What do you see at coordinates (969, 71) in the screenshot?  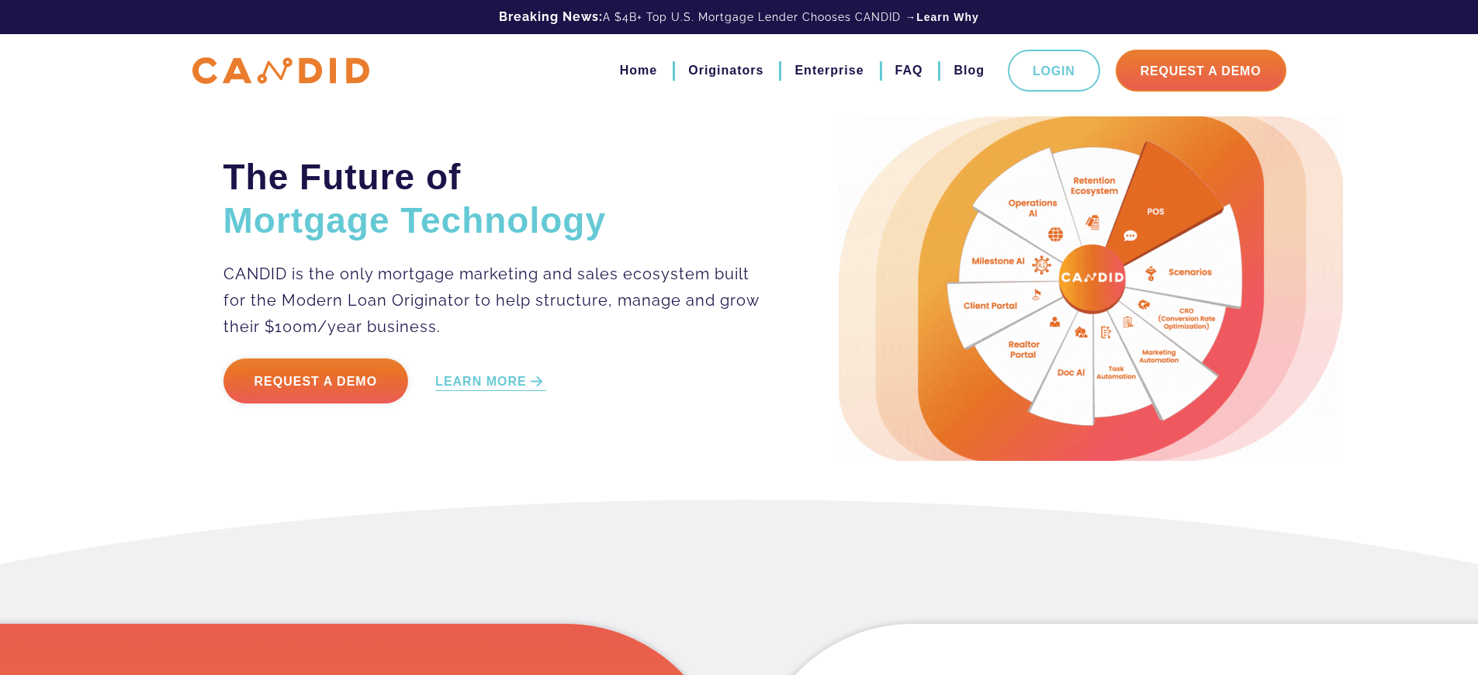 I see `a: Blog` at bounding box center [969, 71].